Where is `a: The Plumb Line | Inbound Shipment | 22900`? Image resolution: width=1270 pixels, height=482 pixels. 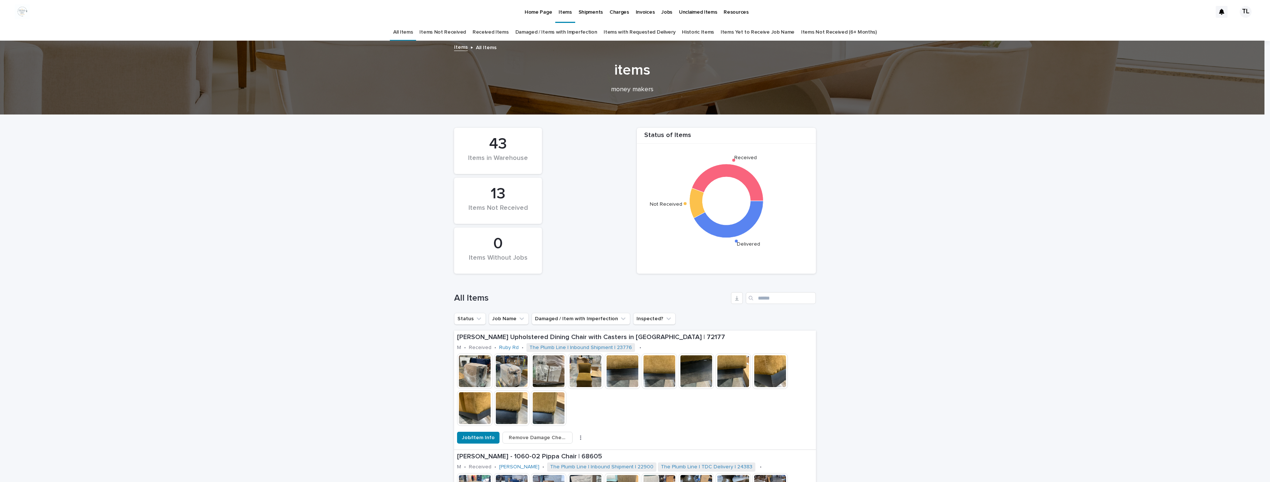
a: The Plumb Line | Inbound Shipment | 22900 is located at coordinates (602, 466).